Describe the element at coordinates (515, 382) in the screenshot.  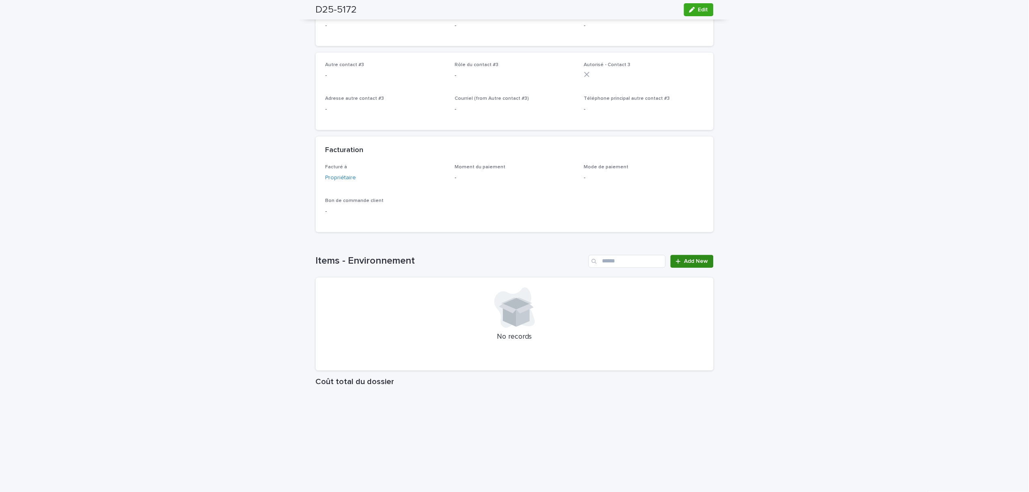
I see `h1: Coût total du dossier` at that location.